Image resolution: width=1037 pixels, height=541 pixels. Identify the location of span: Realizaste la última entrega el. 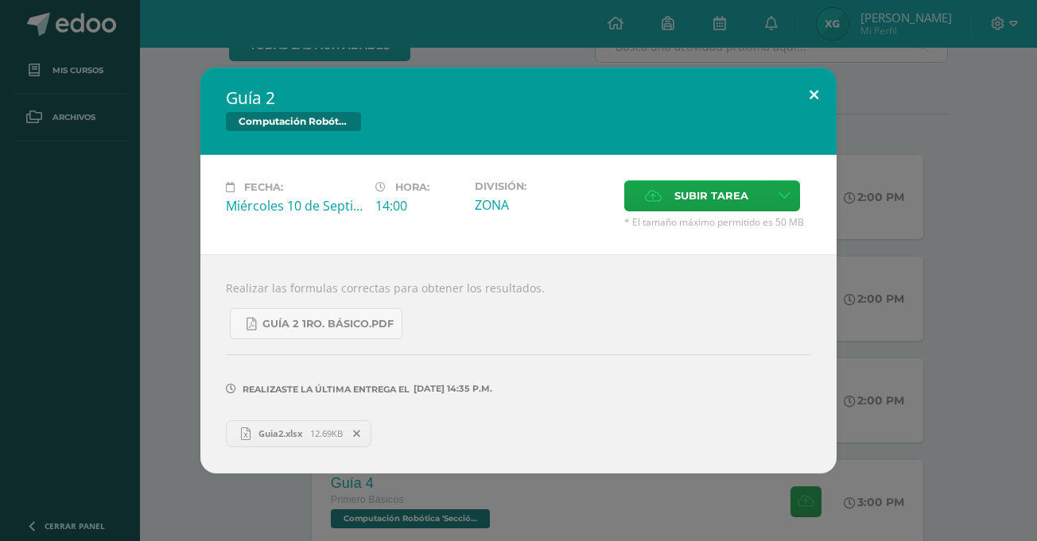
(326, 390).